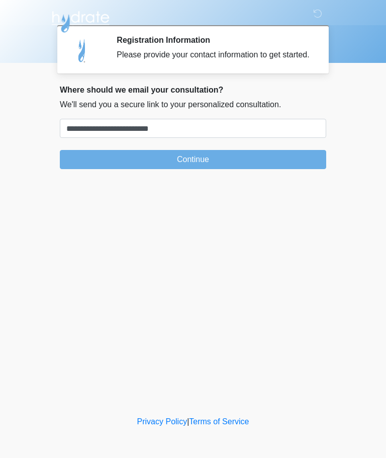  Describe the element at coordinates (219, 421) in the screenshot. I see `a: Terms of Service` at that location.